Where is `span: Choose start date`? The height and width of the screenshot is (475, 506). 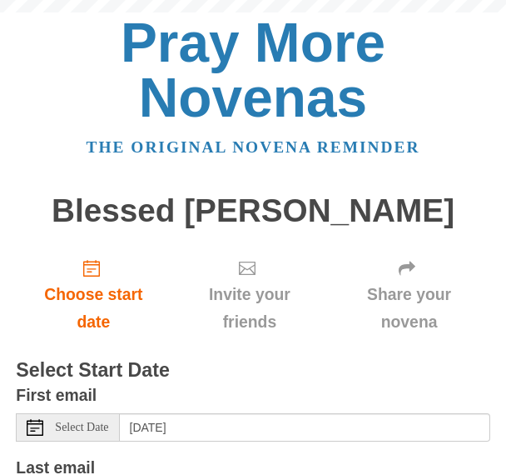
span: Choose start date is located at coordinates (93, 308).